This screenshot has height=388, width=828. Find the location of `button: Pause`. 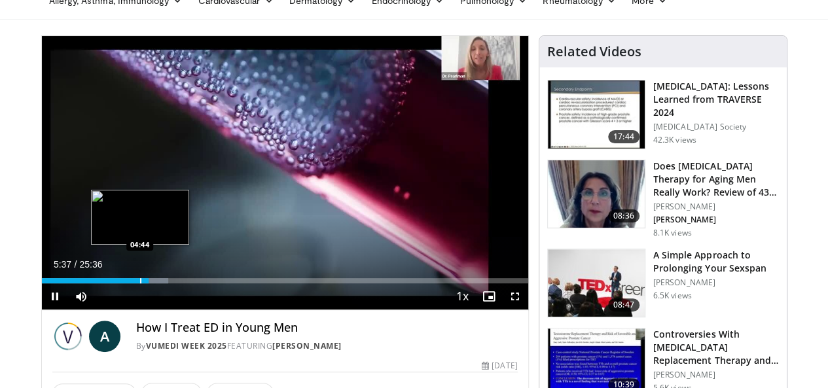

button: Pause is located at coordinates (55, 297).